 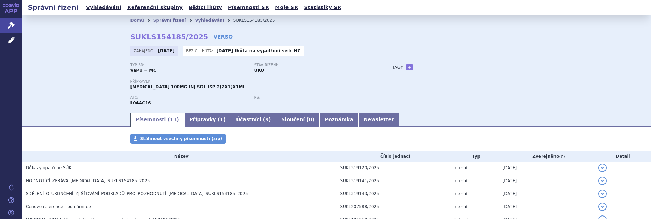 I want to click on th: Číslo jednací, so click(x=394, y=156).